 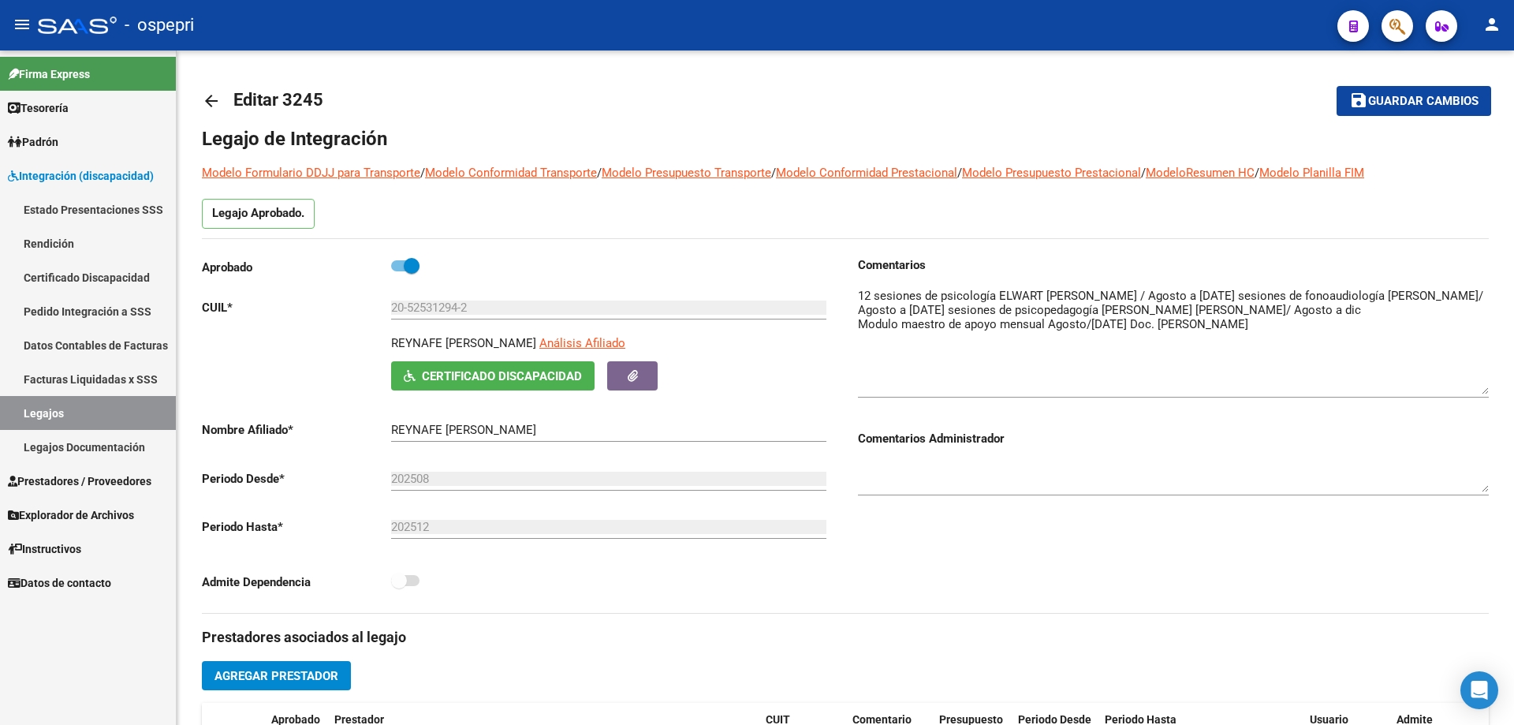 What do you see at coordinates (1492, 24) in the screenshot?
I see `mat-icon: person` at bounding box center [1492, 24].